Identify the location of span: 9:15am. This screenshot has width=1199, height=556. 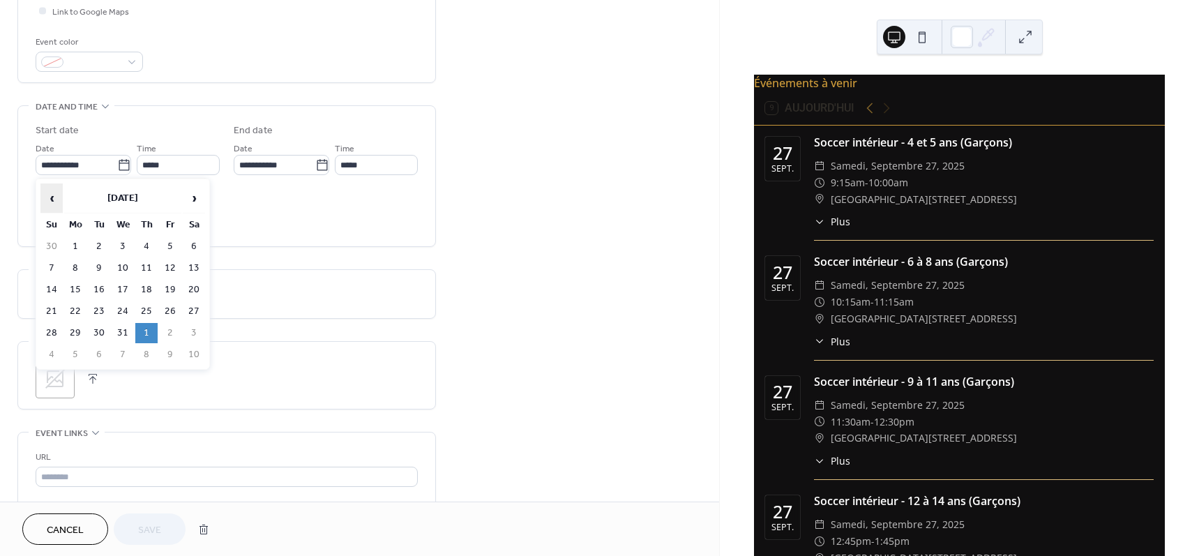
(848, 183).